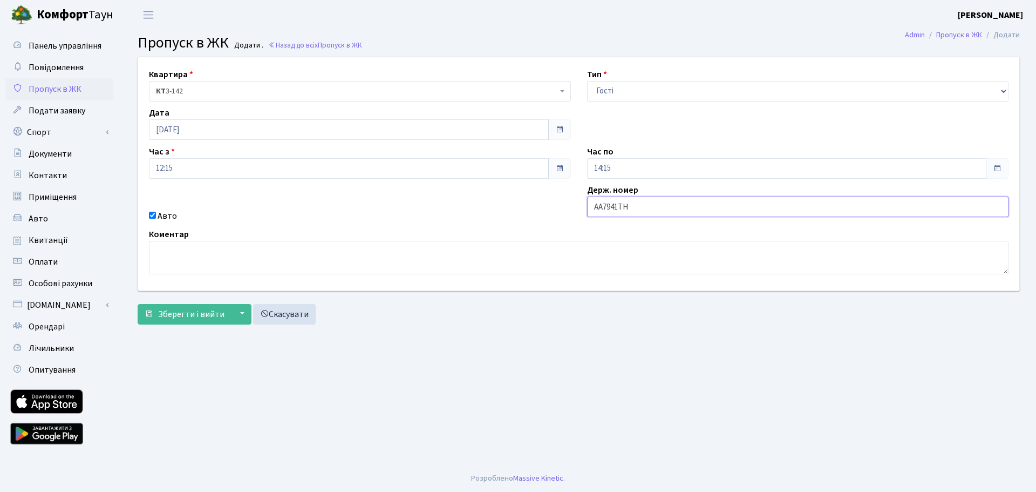  I want to click on span: Зберегти і вийти, so click(191, 314).